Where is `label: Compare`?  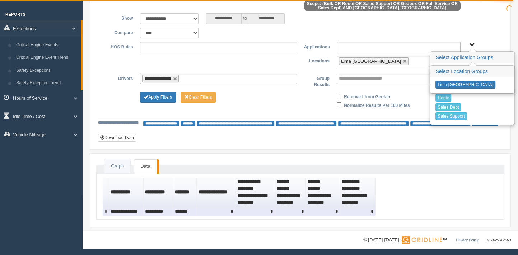
label: Compare is located at coordinates (120, 32).